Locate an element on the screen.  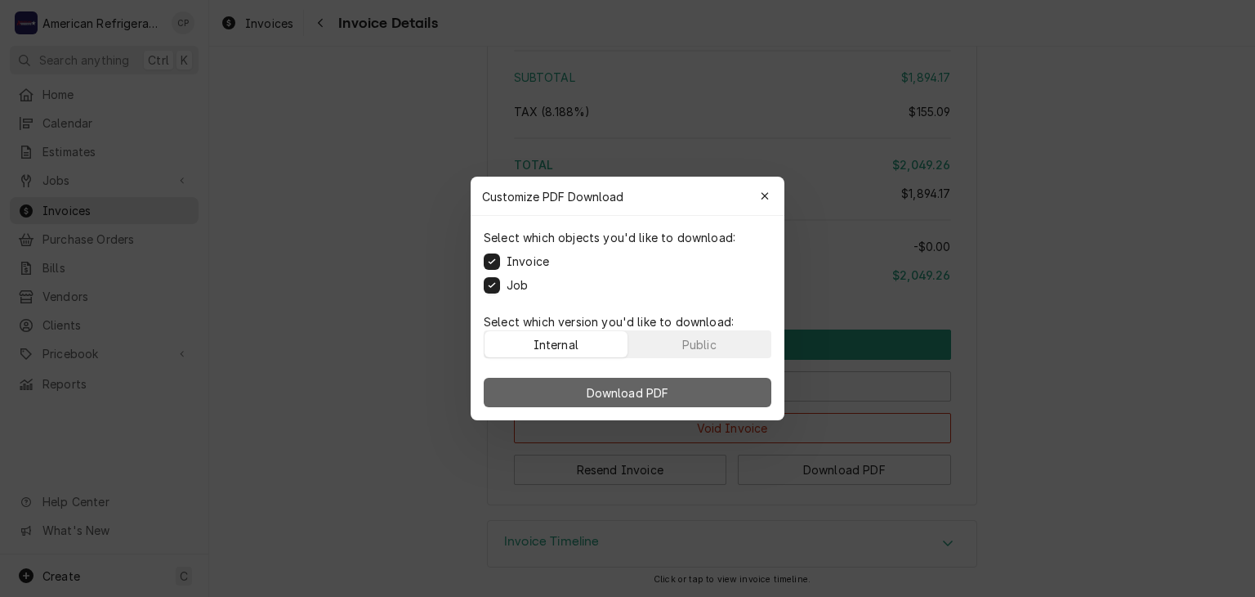
p: Select which objects you'd like to download: is located at coordinates (610, 237).